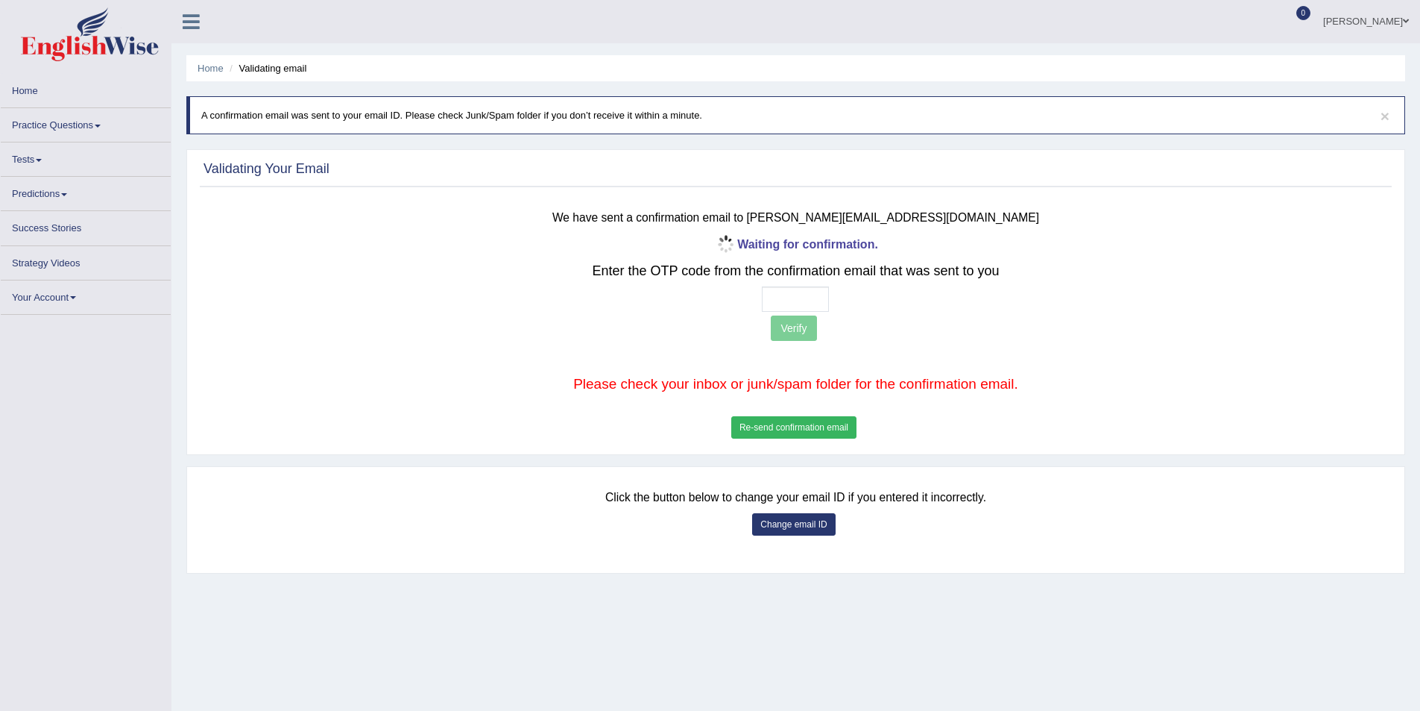  Describe the element at coordinates (86, 122) in the screenshot. I see `a: Practice Questions` at that location.